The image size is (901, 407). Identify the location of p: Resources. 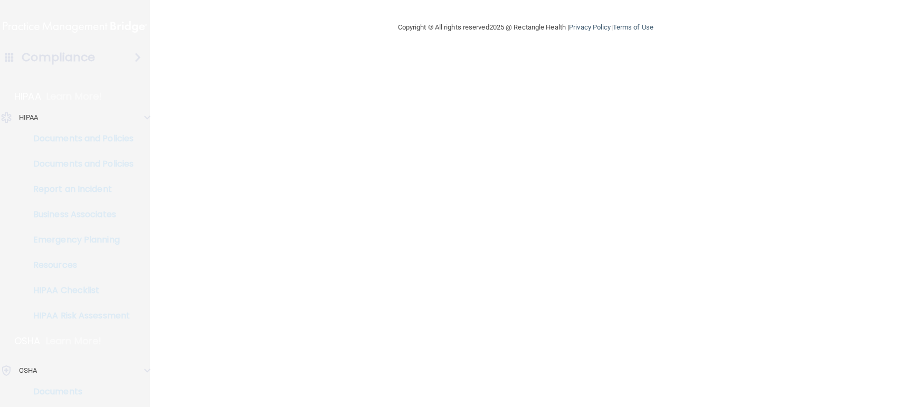
(79, 265).